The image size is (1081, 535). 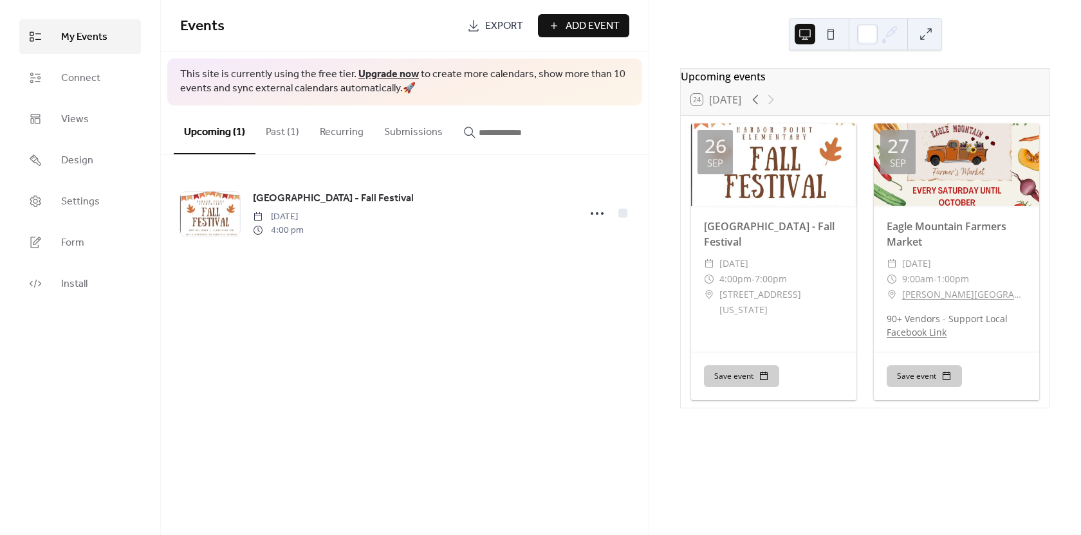 I want to click on button: Past (1), so click(x=282, y=129).